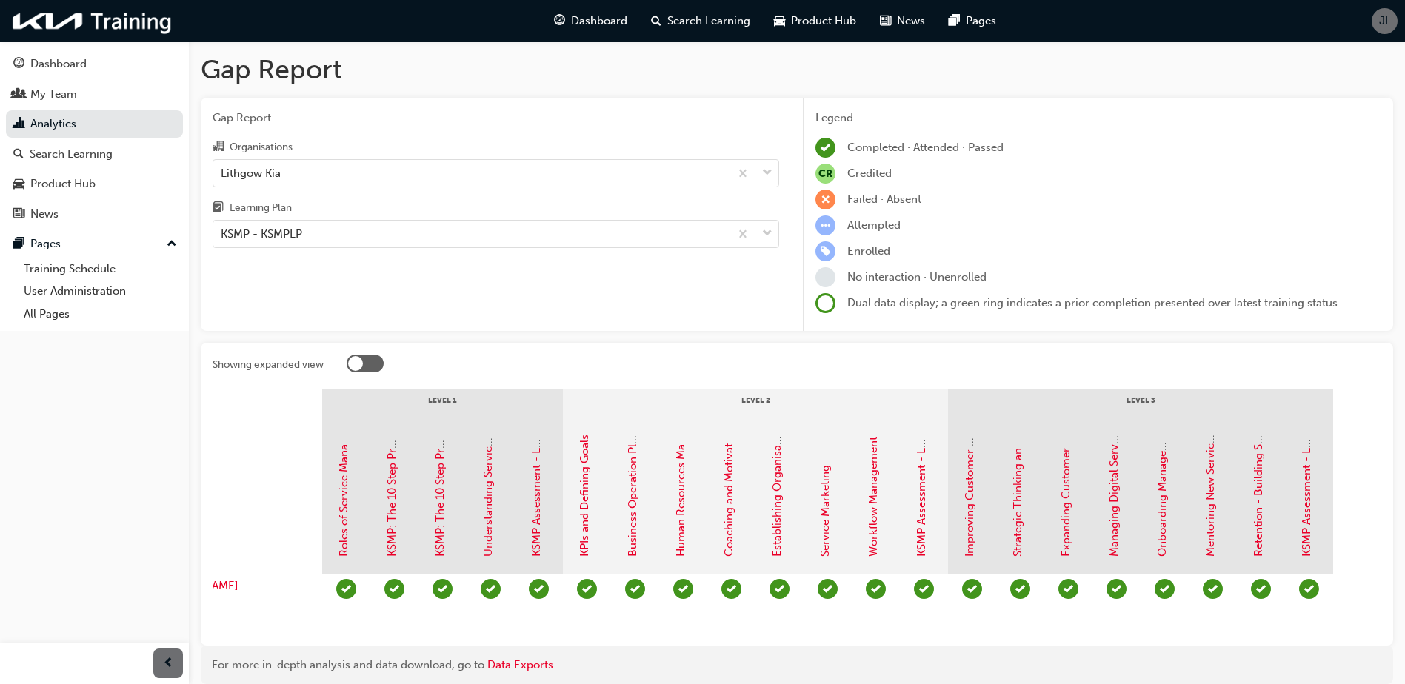 The image size is (1405, 684). Describe the element at coordinates (63, 184) in the screenshot. I see `div: Product Hub` at that location.